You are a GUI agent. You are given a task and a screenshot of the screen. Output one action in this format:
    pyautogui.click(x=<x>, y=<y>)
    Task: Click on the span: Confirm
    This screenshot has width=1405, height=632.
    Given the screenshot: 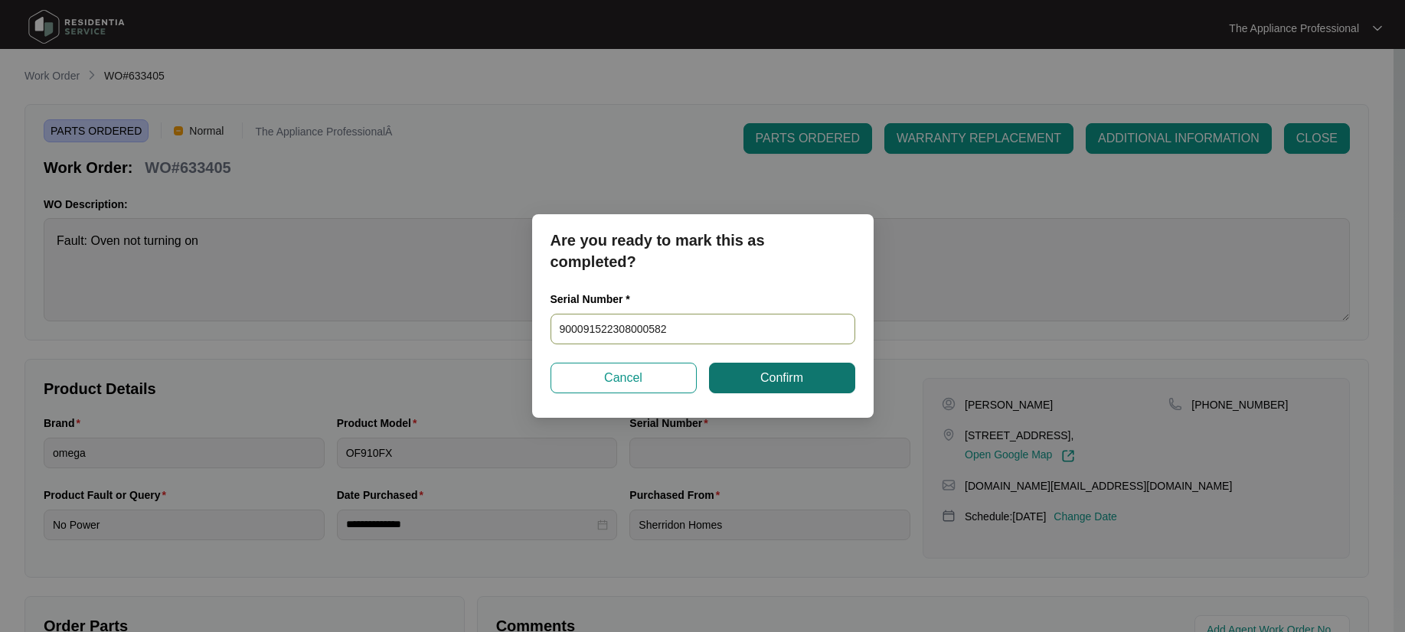 What is the action you would take?
    pyautogui.click(x=782, y=378)
    